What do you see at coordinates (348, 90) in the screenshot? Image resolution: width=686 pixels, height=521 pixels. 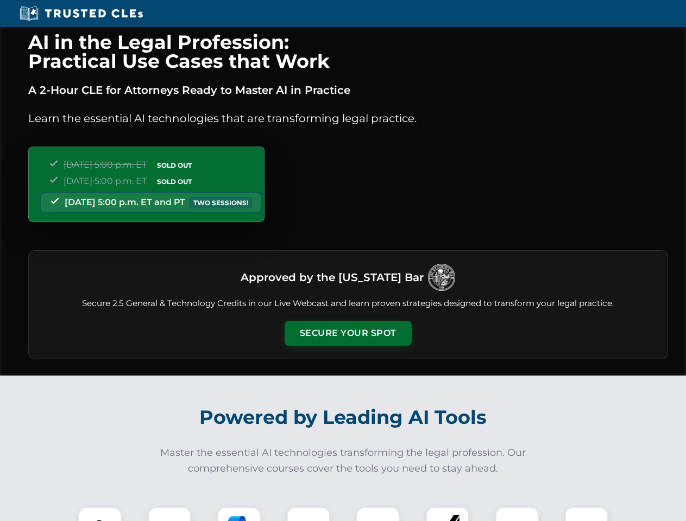 I see `p: A 2-Hour CLE for Attorneys Ready to Master AI in Practice` at bounding box center [348, 90].